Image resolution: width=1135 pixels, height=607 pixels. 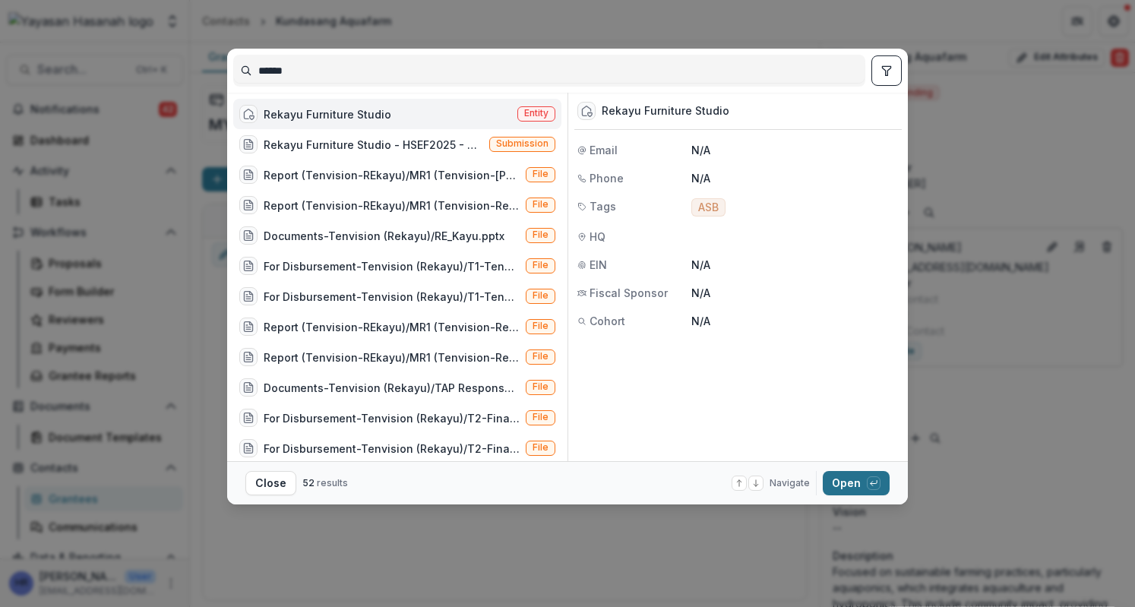 I want to click on div: Documents-Tenvision (Rekayu)/RE_Kayu.pptx, so click(x=384, y=236).